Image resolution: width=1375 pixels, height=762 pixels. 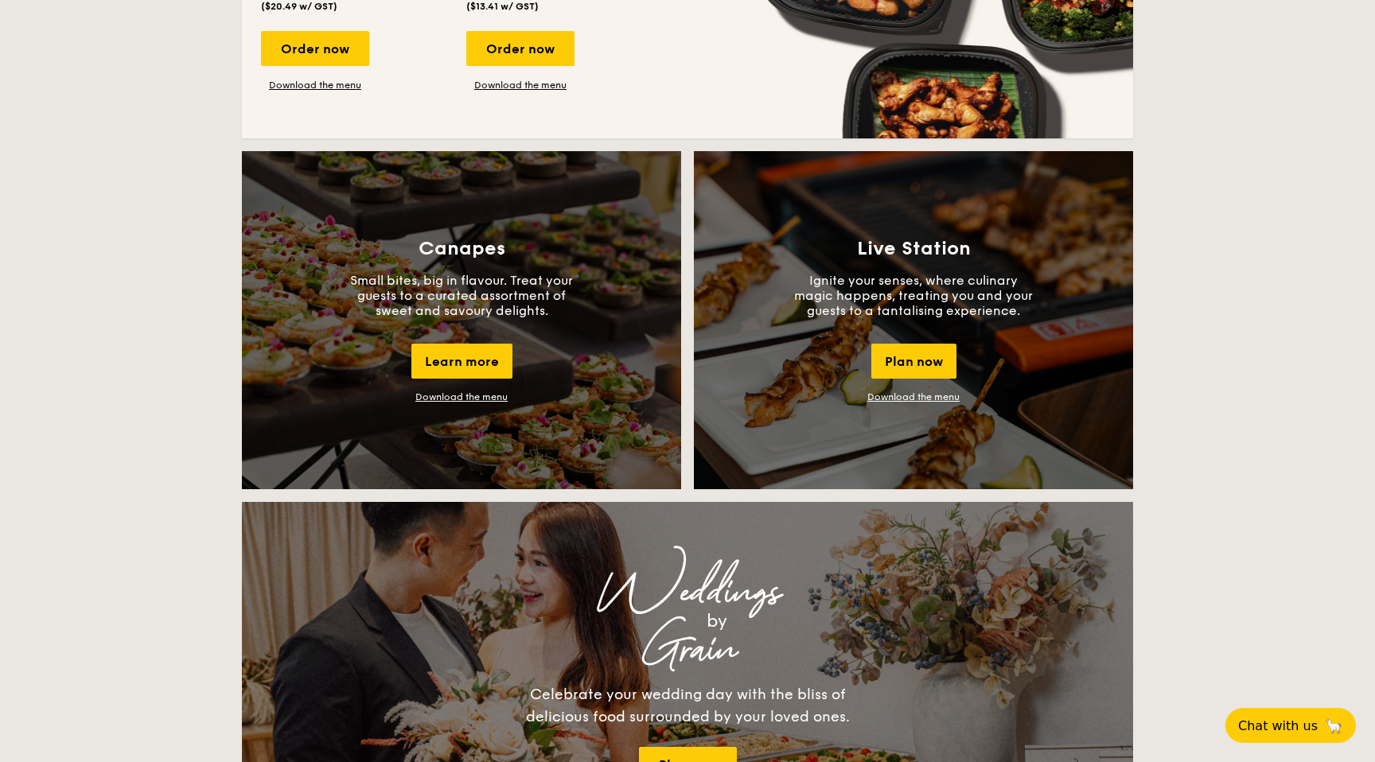 What do you see at coordinates (299, 6) in the screenshot?
I see `span: ($20.49 w/ GST)` at bounding box center [299, 6].